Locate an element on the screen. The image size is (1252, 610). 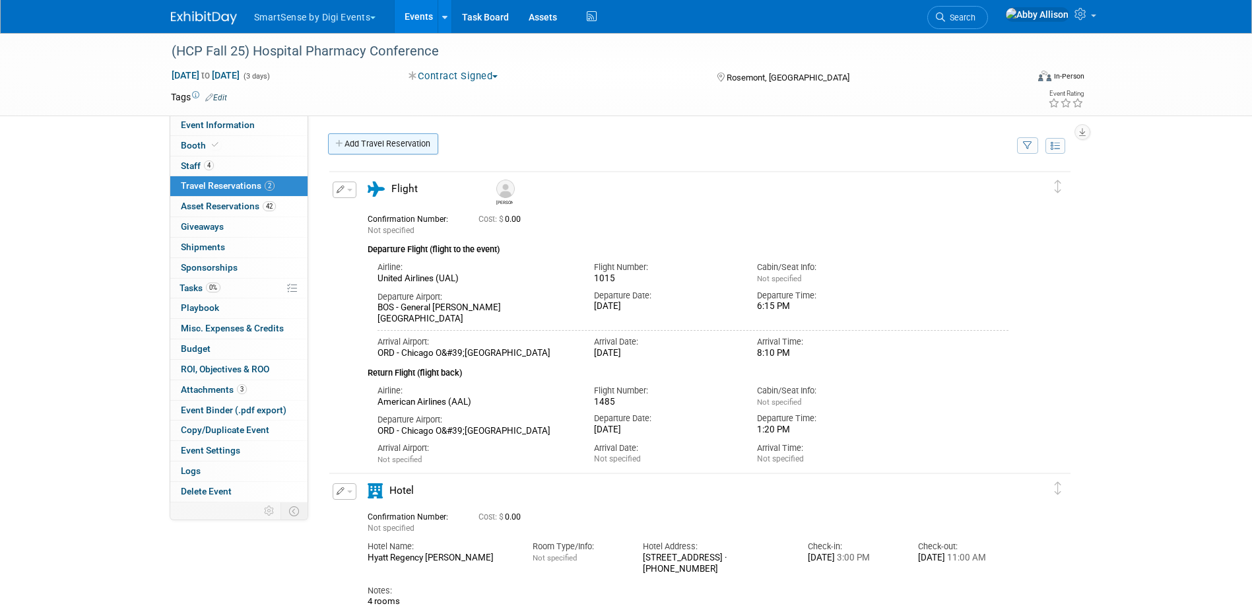
a: Staff4 is located at coordinates (239, 166).